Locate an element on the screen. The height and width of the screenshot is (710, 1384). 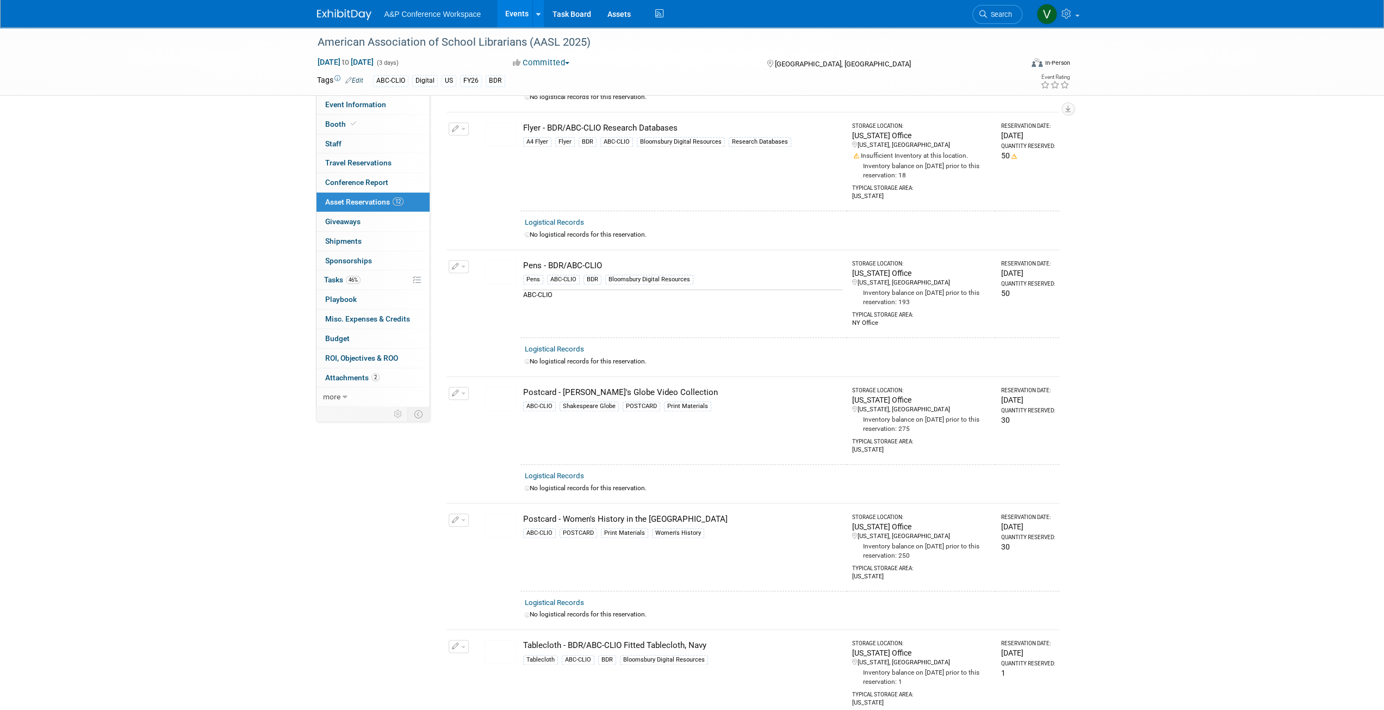
div: Event Rating is located at coordinates (1054, 77).